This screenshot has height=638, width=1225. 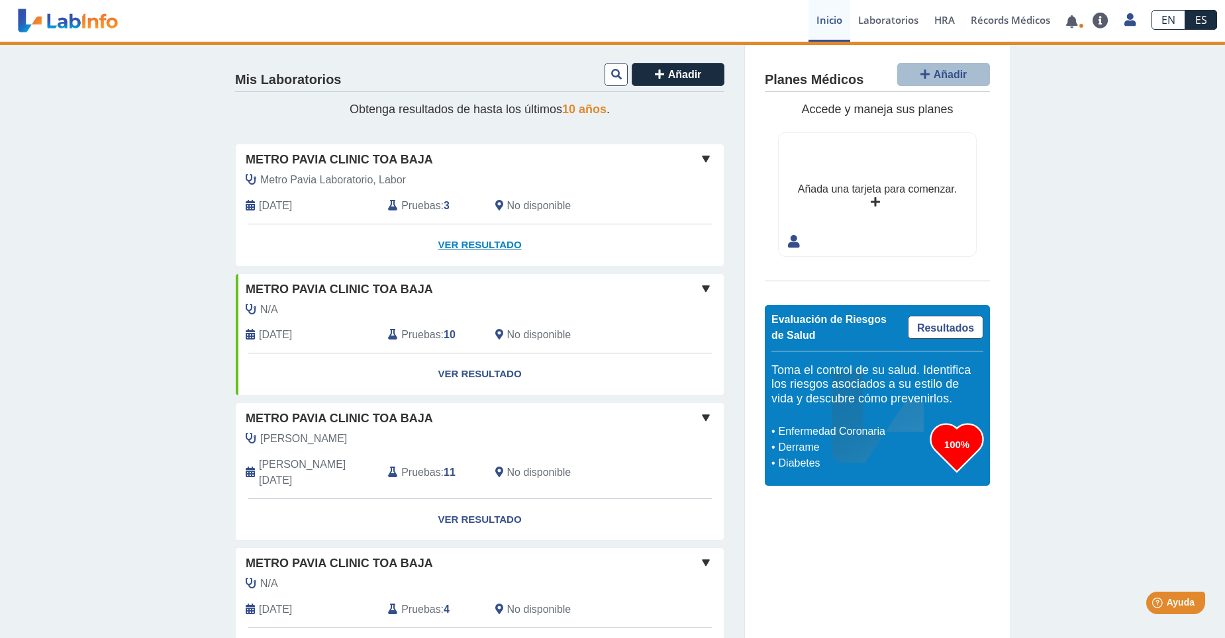 What do you see at coordinates (276, 335) in the screenshot?
I see `span: 2024-03-06` at bounding box center [276, 335].